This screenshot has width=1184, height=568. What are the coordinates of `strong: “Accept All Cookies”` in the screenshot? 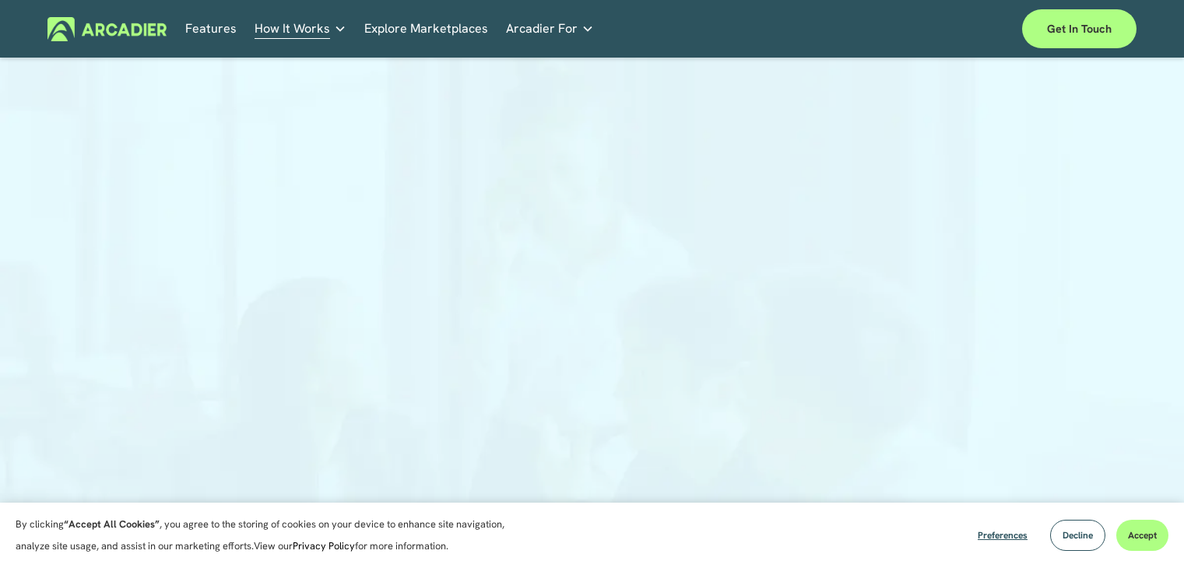 It's located at (111, 524).